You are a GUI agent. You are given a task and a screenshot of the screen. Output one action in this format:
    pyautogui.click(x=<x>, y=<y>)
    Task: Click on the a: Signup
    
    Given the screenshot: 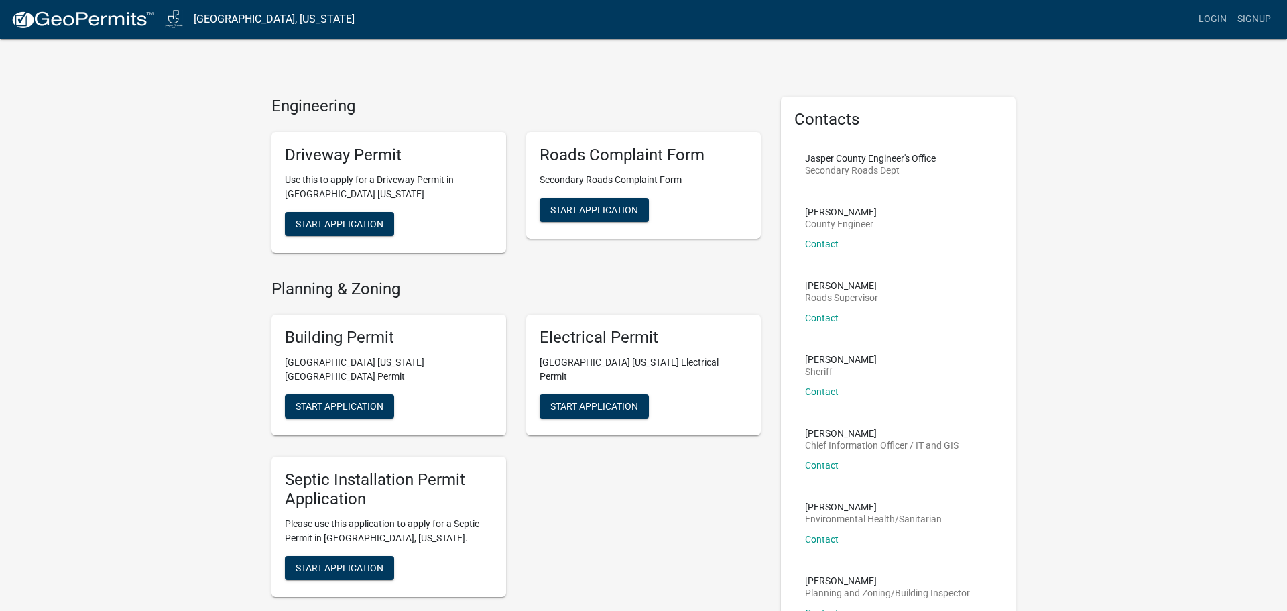 What is the action you would take?
    pyautogui.click(x=1255, y=19)
    